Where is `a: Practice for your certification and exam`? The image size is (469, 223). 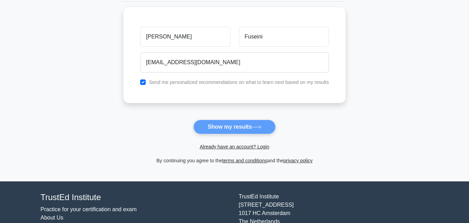 a: Practice for your certification and exam is located at coordinates (89, 210).